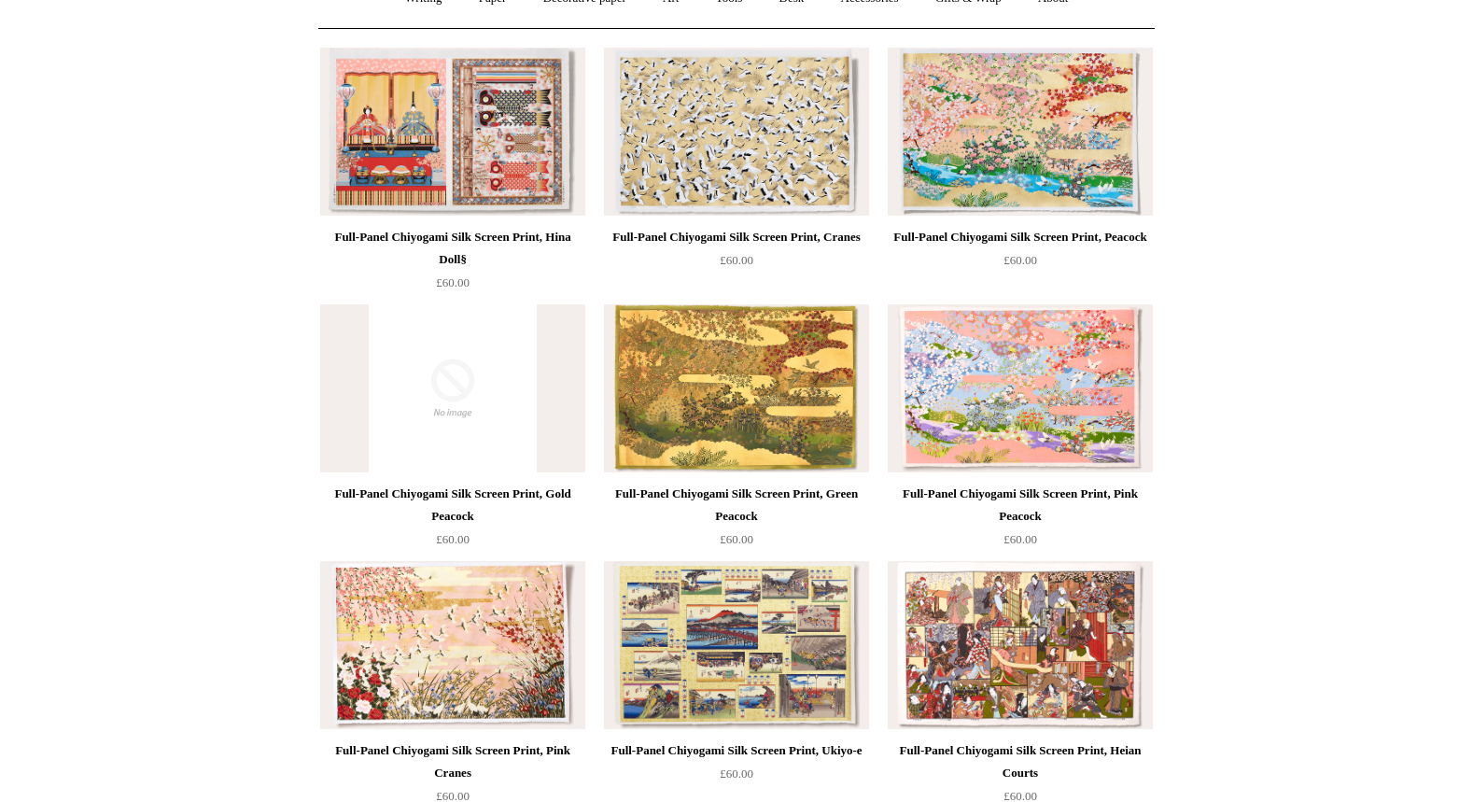 The image size is (1473, 802). What do you see at coordinates (1020, 761) in the screenshot?
I see `div: Full-Panel Chiyogami Silk Screen Print, Heian Courts` at bounding box center [1020, 761].